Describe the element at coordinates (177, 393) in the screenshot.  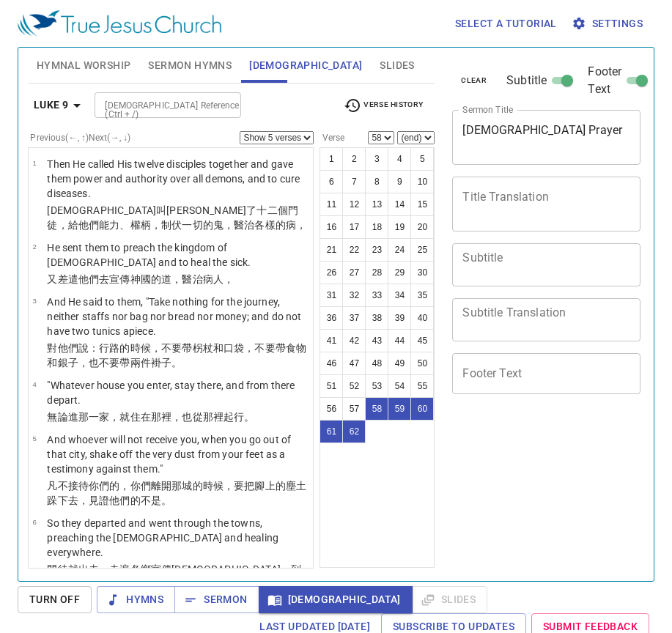
I see `p: "Whatever house you enter, stay there, and from there depart.` at that location.